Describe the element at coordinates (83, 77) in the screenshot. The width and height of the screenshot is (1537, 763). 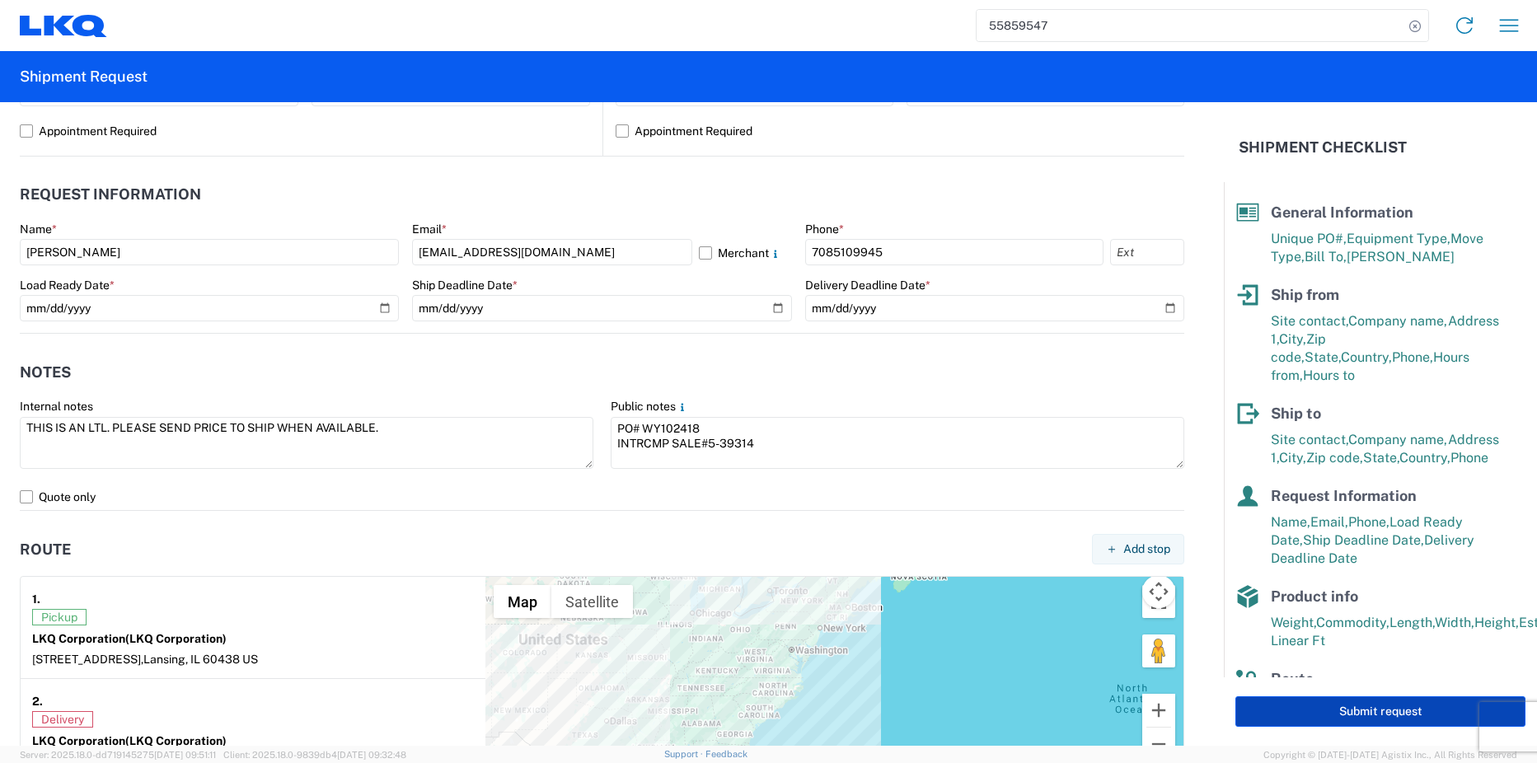
I see `h2: Shipment Request` at that location.